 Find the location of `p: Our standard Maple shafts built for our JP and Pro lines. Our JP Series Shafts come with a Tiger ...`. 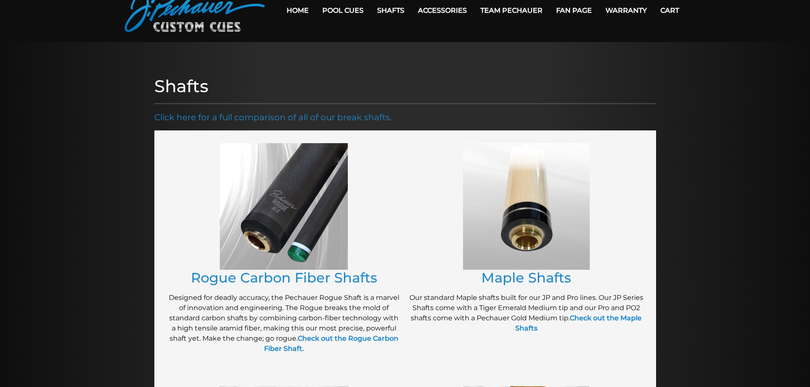

p: Our standard Maple shafts built for our JP and Pro lines. Our JP Series Shafts come with a Tiger ... is located at coordinates (526, 313).